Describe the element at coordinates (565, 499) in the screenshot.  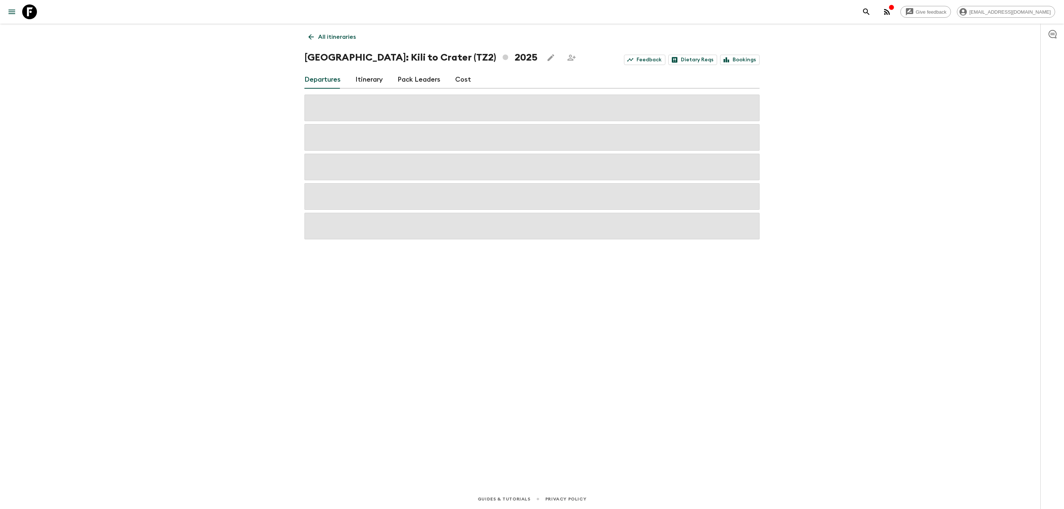
I see `a: Privacy Policy` at that location.